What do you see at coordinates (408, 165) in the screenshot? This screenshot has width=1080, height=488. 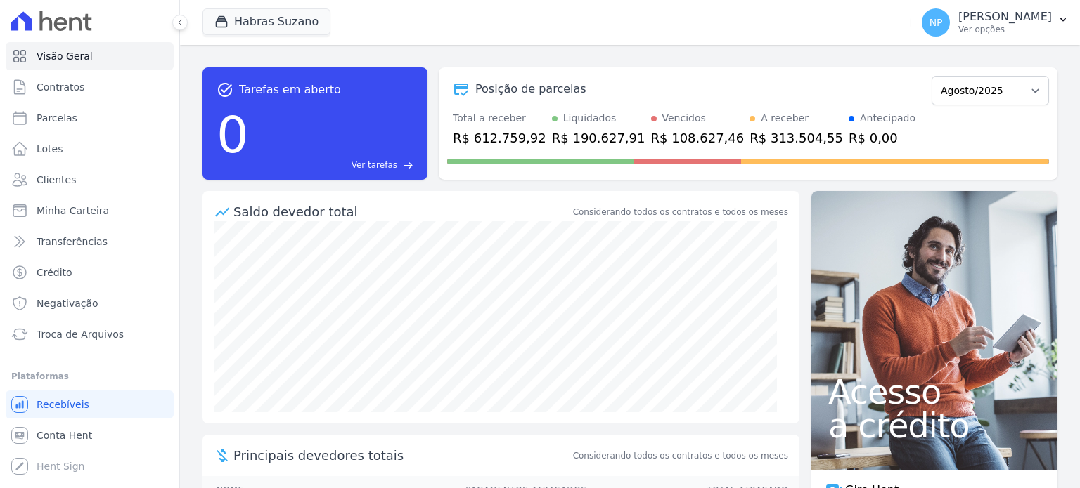 I see `span: east` at bounding box center [408, 165].